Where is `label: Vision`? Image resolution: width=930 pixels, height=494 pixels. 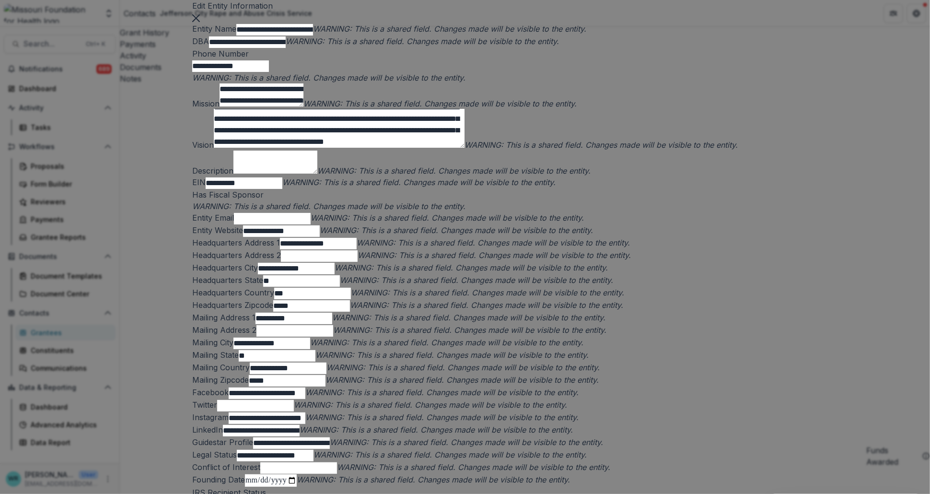
label: Vision is located at coordinates (203, 145).